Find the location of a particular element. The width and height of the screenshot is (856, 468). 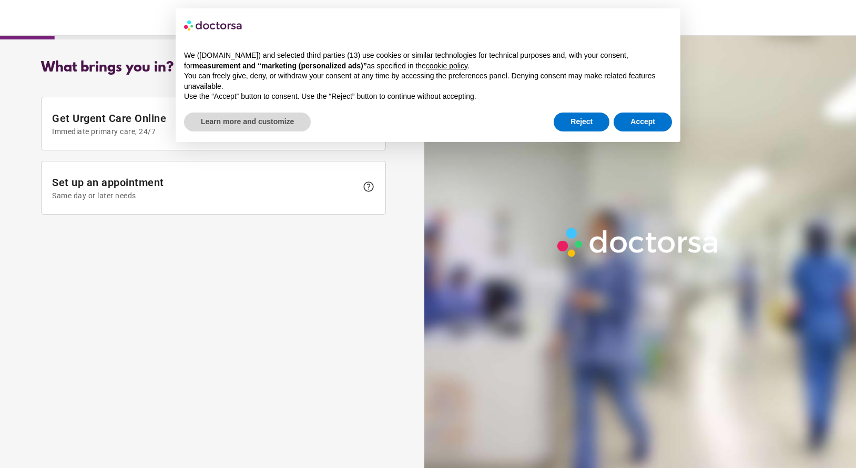

strong: measurement and “marketing (personalized ads)” is located at coordinates (279, 66).